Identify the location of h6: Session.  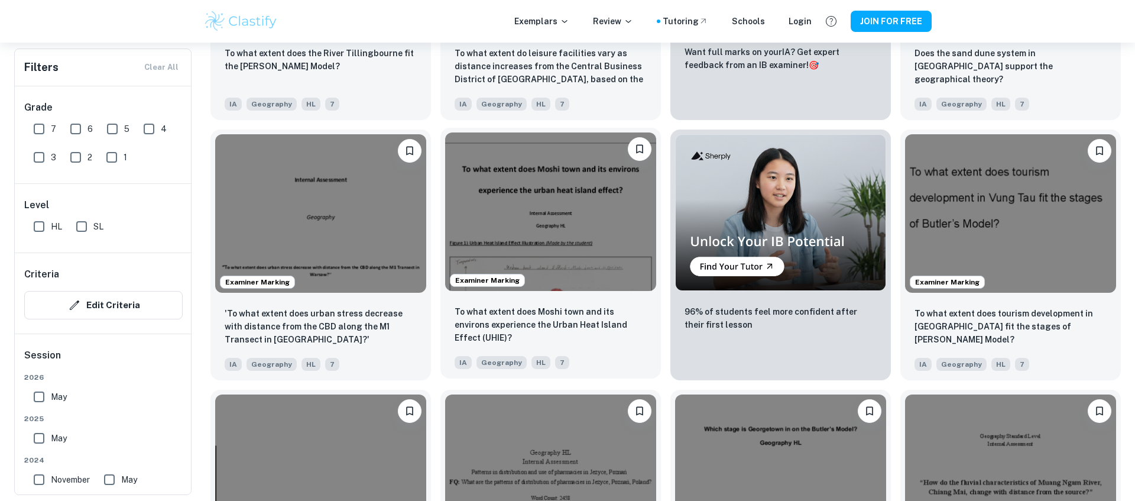
(103, 360).